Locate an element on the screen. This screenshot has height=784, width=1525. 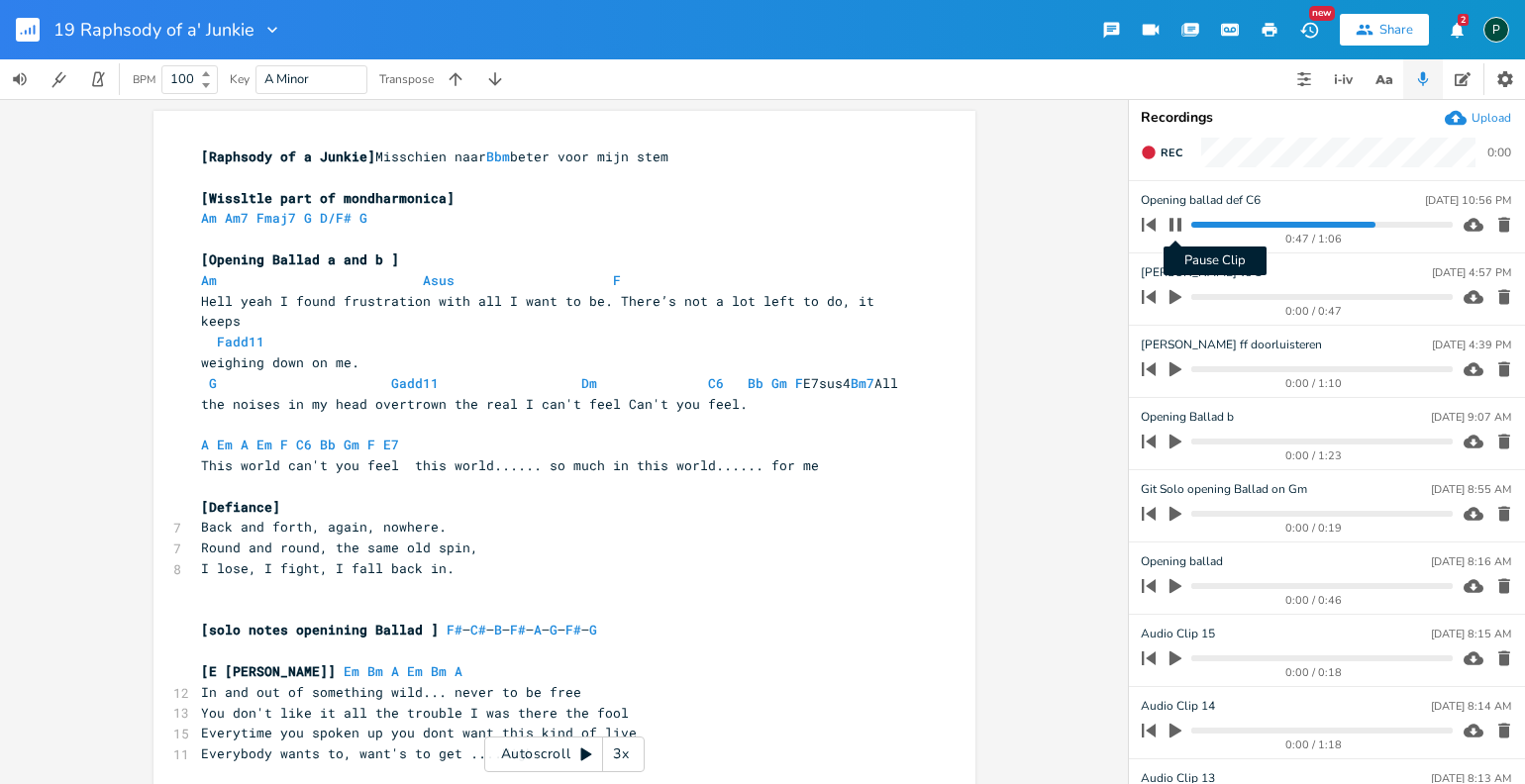
button: Pause Clip is located at coordinates (1176, 224).